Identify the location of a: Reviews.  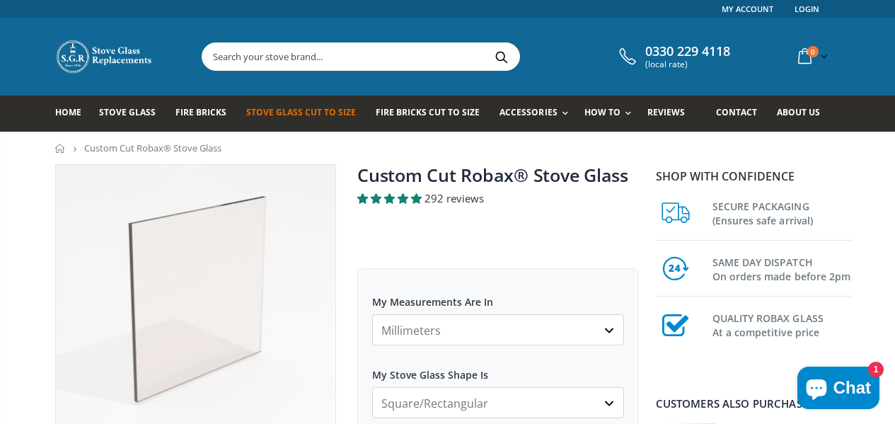
(671, 113).